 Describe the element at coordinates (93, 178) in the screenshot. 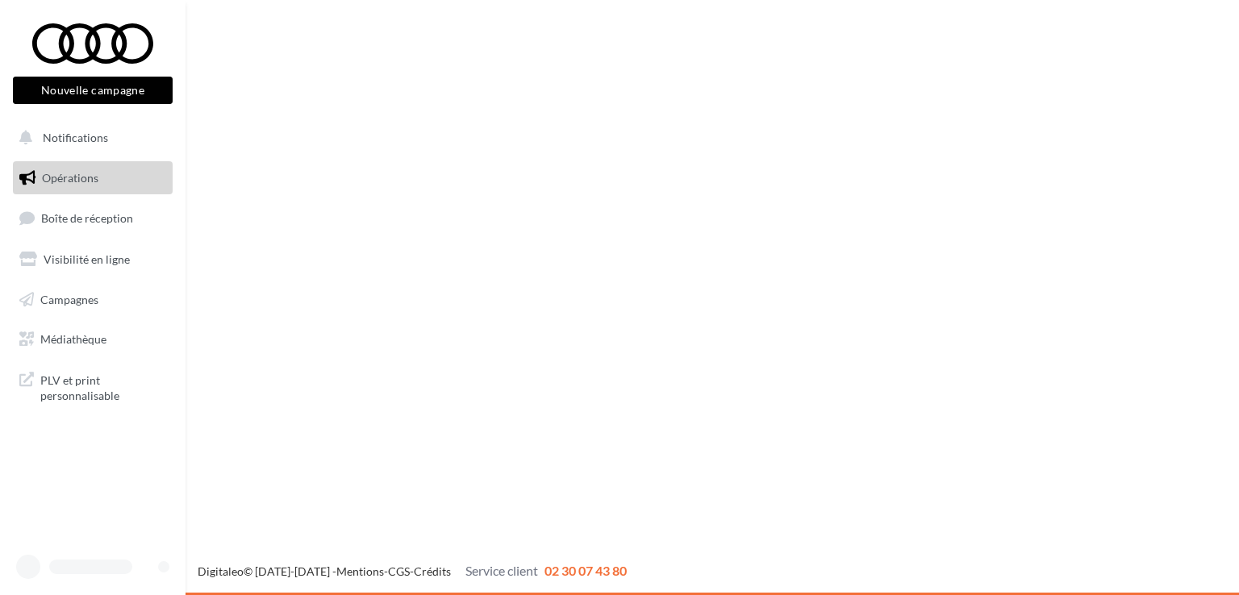

I see `a: Opérations` at that location.